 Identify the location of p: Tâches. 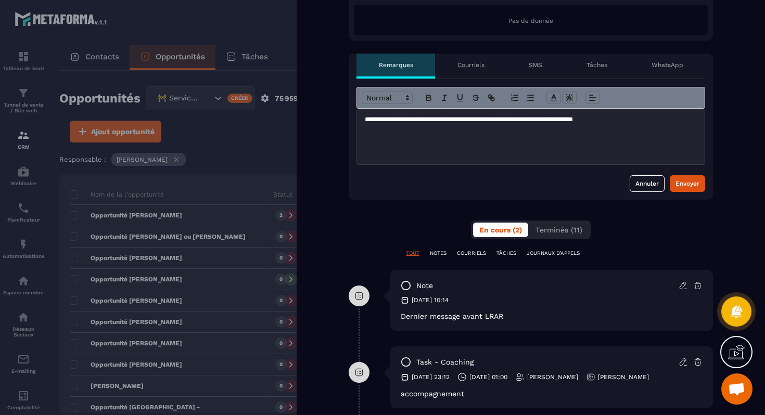
(597, 65).